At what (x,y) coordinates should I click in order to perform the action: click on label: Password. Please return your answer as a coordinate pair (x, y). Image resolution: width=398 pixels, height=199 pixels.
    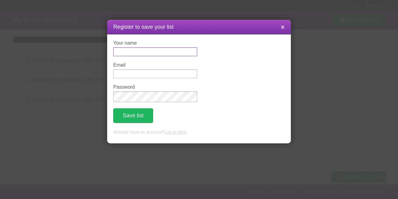
    Looking at the image, I should click on (155, 87).